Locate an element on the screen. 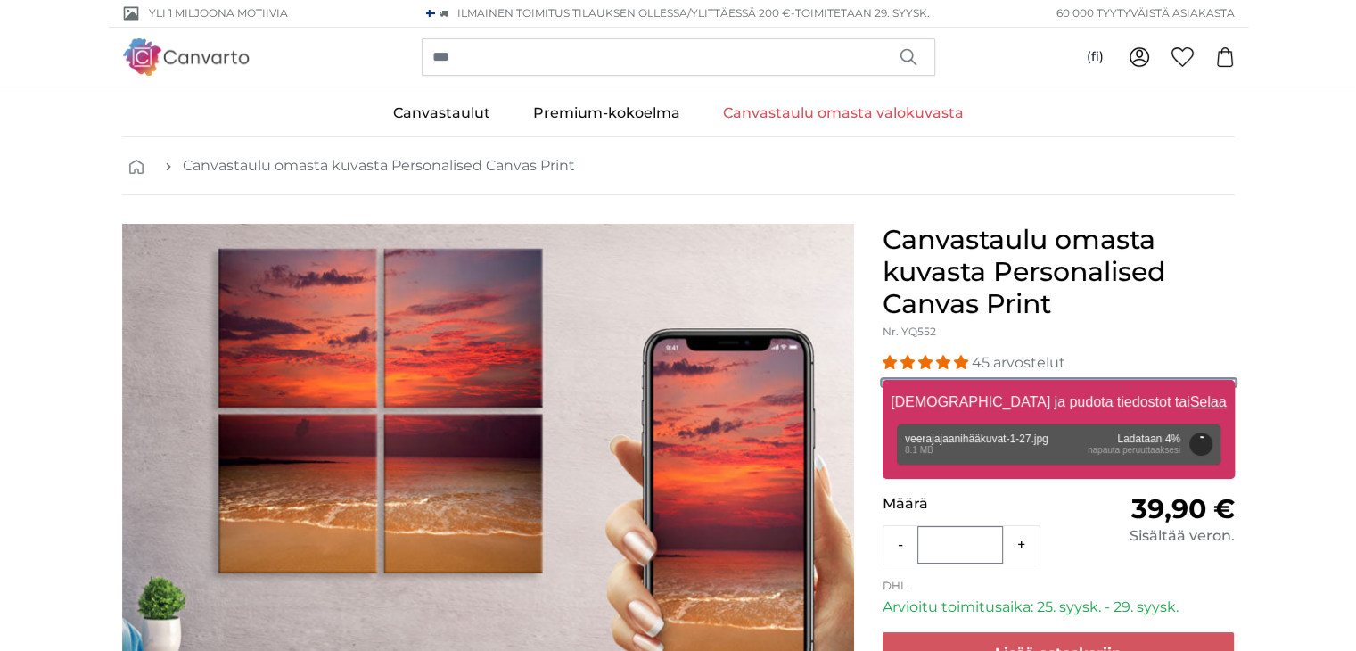  a: Canvastaulu omasta valokuvasta is located at coordinates (843, 113).